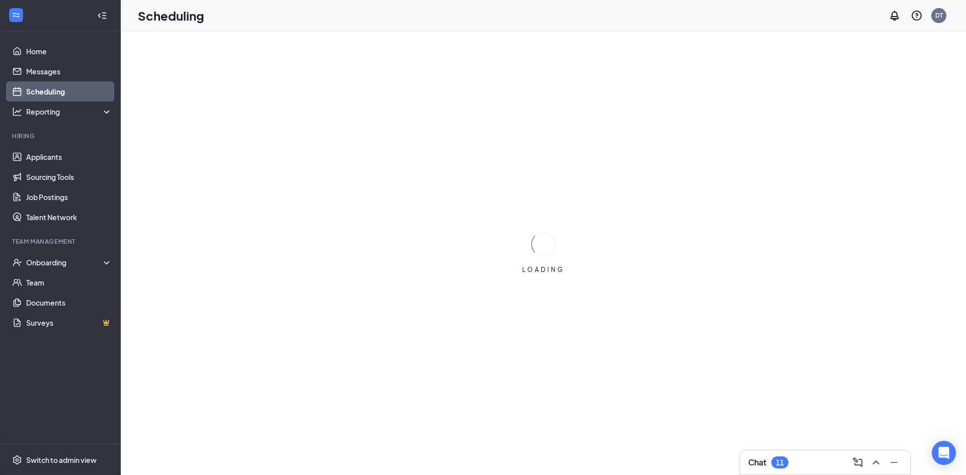 This screenshot has width=966, height=475. Describe the element at coordinates (858, 463) in the screenshot. I see `button: ComposeMessage` at that location.